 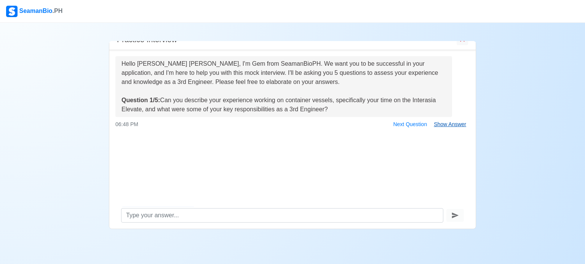 I want to click on img: Logo, so click(x=12, y=11).